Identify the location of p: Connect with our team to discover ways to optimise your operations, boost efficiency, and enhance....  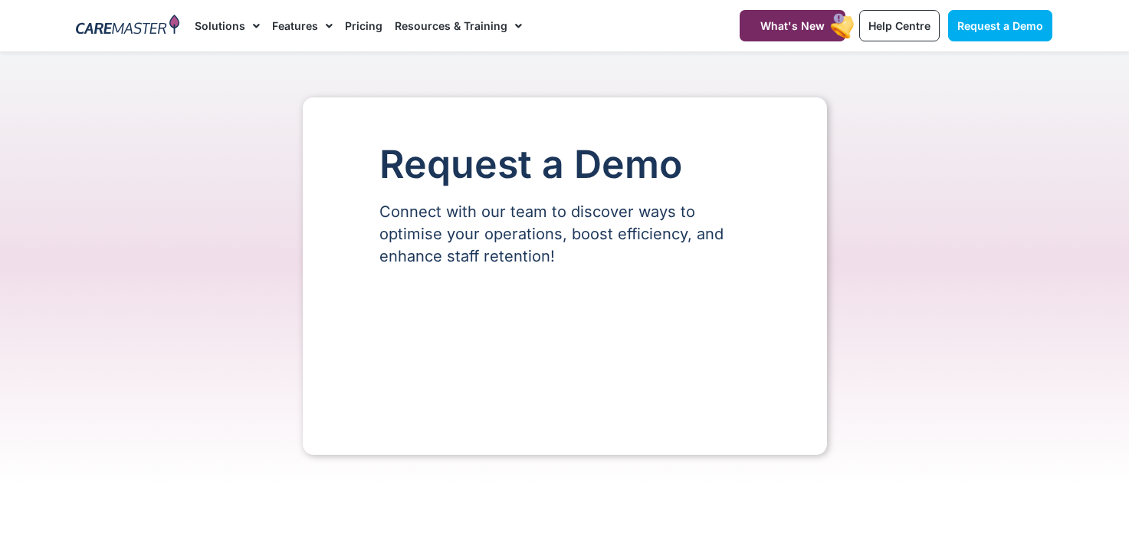
(565, 234).